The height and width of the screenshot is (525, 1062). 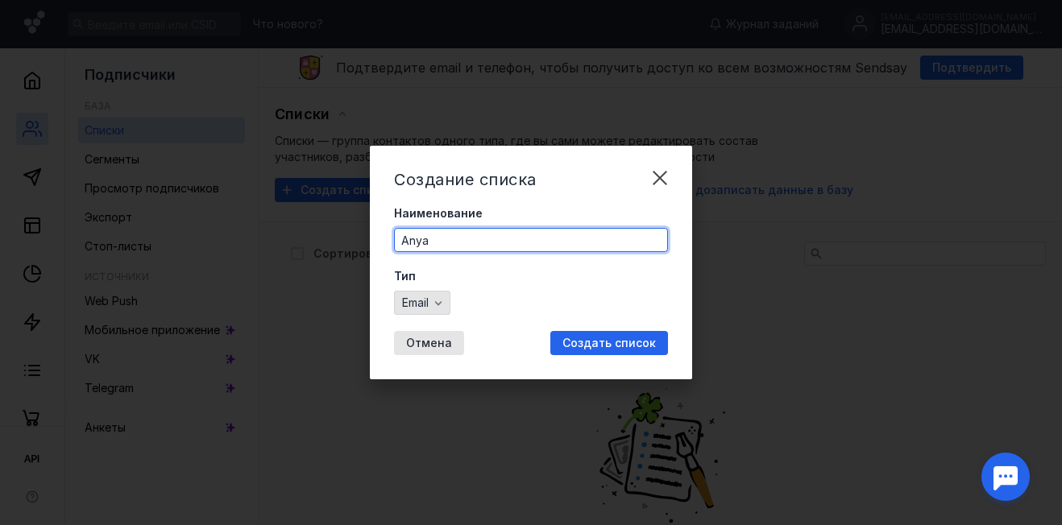 I want to click on button: Отмена, so click(x=429, y=343).